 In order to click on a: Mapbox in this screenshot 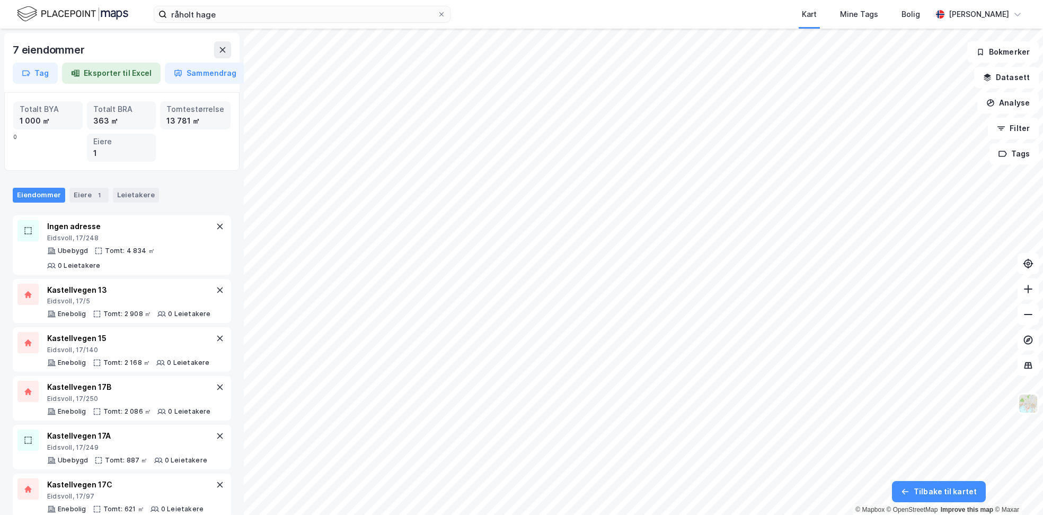, I will do `click(870, 509)`.